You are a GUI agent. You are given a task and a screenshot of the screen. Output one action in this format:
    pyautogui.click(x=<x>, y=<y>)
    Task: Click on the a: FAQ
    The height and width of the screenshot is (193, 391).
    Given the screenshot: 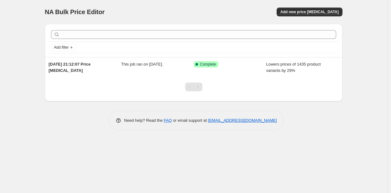 What is the action you would take?
    pyautogui.click(x=168, y=120)
    